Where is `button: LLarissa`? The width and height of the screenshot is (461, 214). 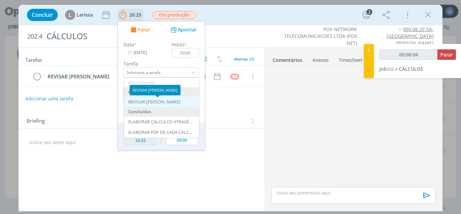 button: LLarissa is located at coordinates (79, 15).